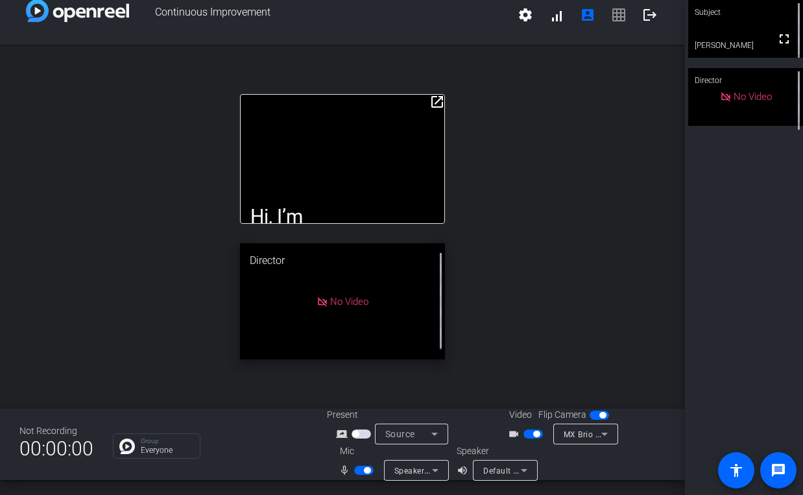  I want to click on mat-icon: screen_share_outline, so click(344, 434).